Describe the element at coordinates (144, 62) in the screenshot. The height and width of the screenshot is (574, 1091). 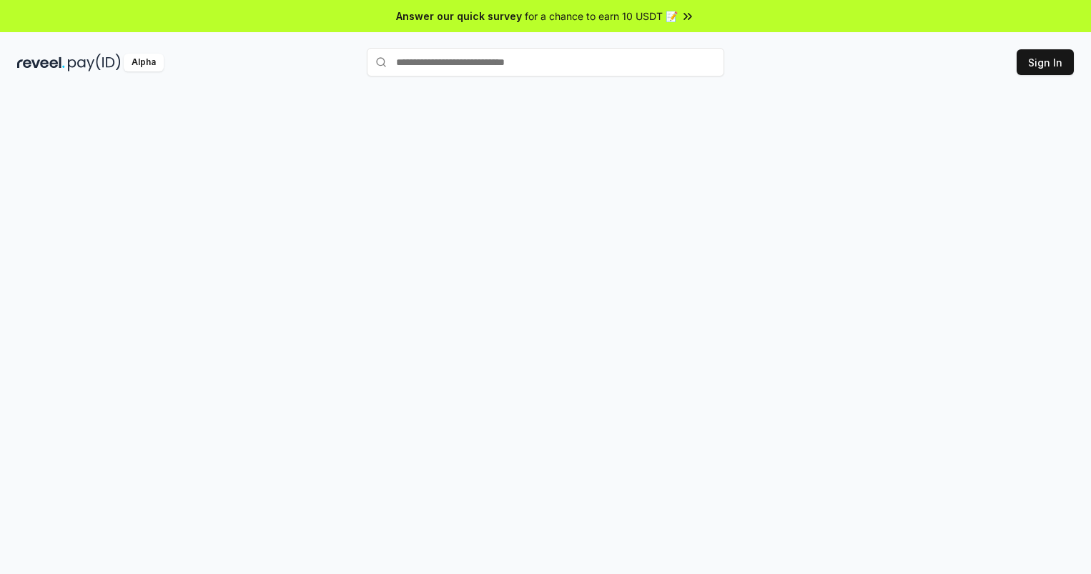
I see `div: Alpha` at that location.